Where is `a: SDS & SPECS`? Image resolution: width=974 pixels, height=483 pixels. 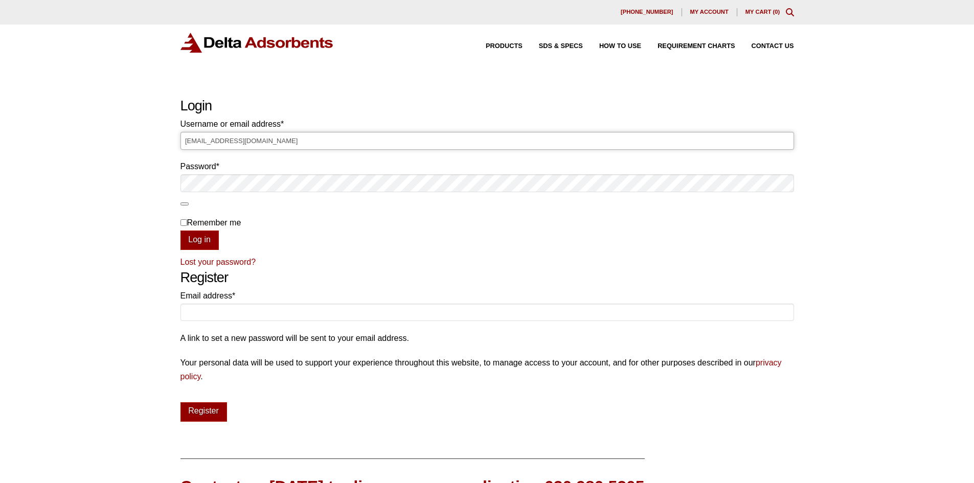 a: SDS & SPECS is located at coordinates (553, 46).